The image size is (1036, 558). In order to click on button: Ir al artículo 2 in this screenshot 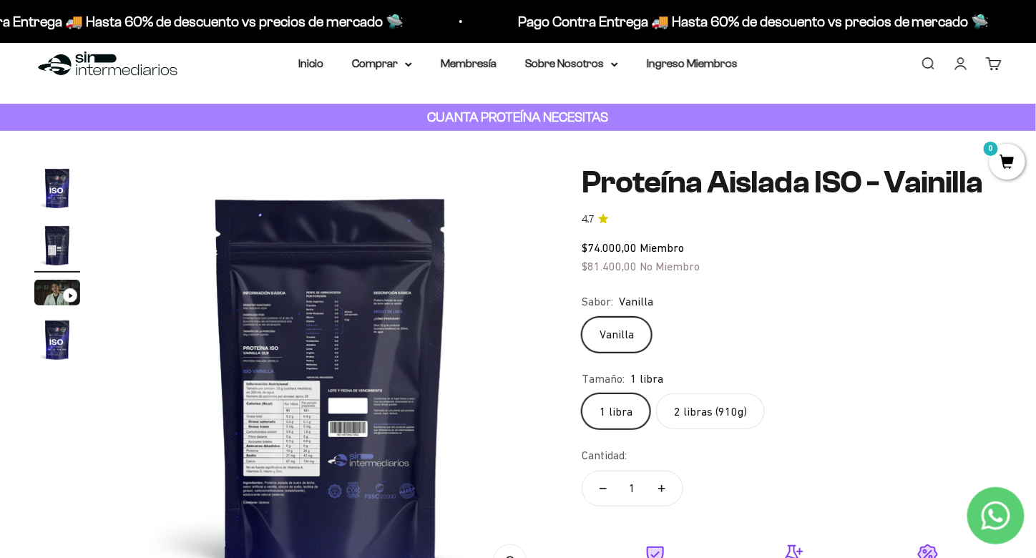, I will do `click(57, 248)`.